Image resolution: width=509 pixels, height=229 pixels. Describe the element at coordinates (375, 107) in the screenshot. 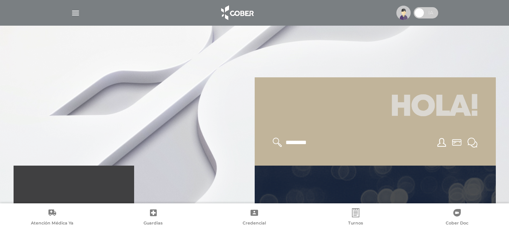

I see `h1: Hola!` at that location.